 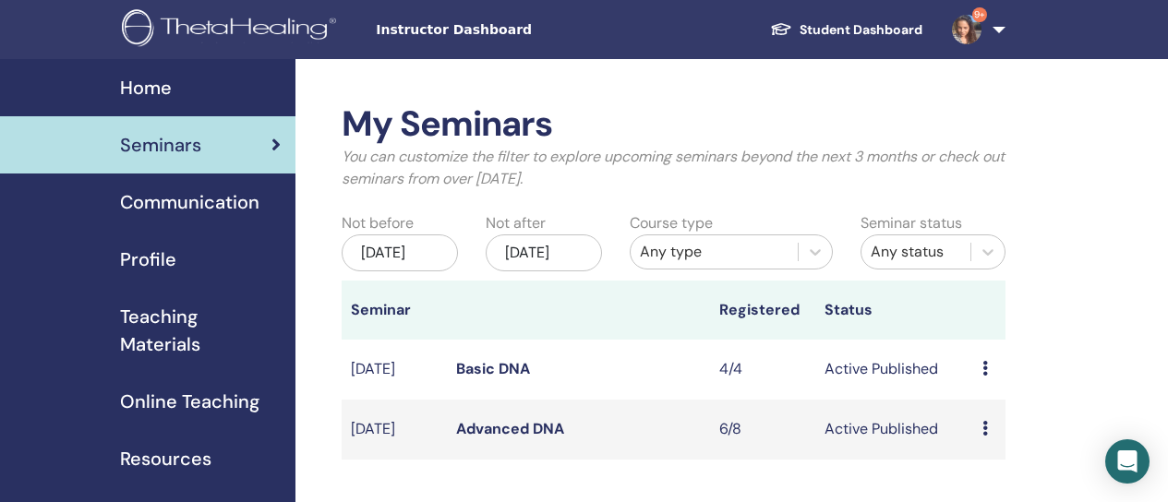 What do you see at coordinates (980, 15) in the screenshot?
I see `span: 9+` at bounding box center [980, 15].